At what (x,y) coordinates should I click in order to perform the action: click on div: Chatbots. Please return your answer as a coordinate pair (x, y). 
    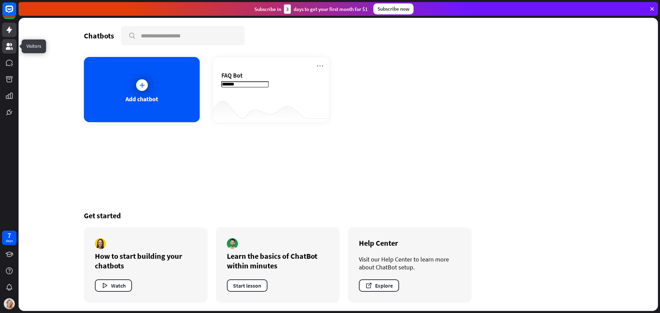
    Looking at the image, I should click on (99, 36).